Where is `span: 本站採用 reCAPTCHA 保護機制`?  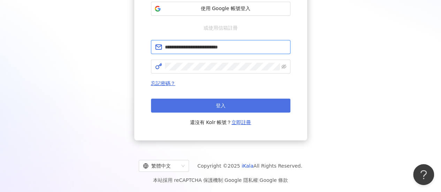 span: 本站採用 reCAPTCHA 保護機制 is located at coordinates (220, 180).